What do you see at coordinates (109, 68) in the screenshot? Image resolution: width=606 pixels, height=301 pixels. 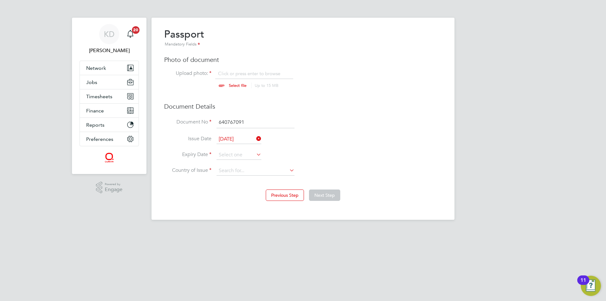 I see `button: Network` at bounding box center [109, 68].